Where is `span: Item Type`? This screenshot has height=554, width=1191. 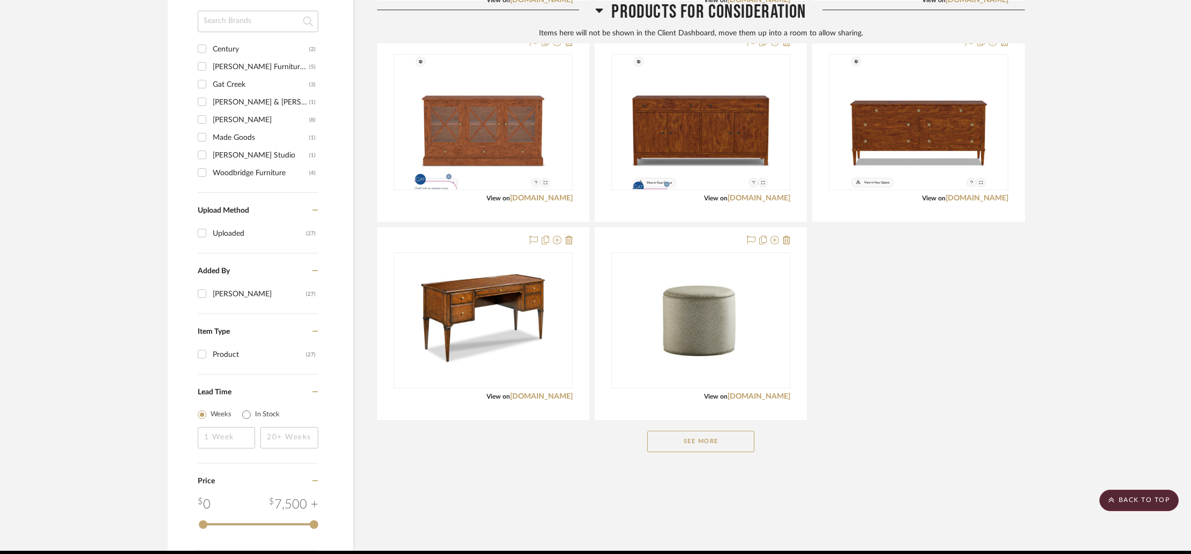
span: Item Type is located at coordinates (214, 332).